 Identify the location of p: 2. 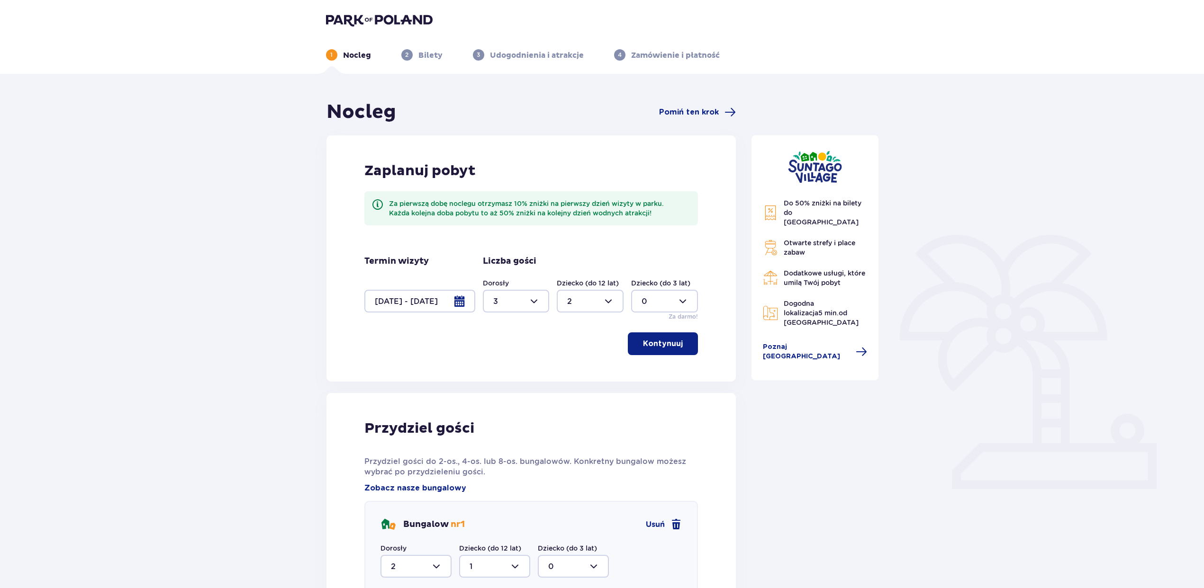
(406, 55).